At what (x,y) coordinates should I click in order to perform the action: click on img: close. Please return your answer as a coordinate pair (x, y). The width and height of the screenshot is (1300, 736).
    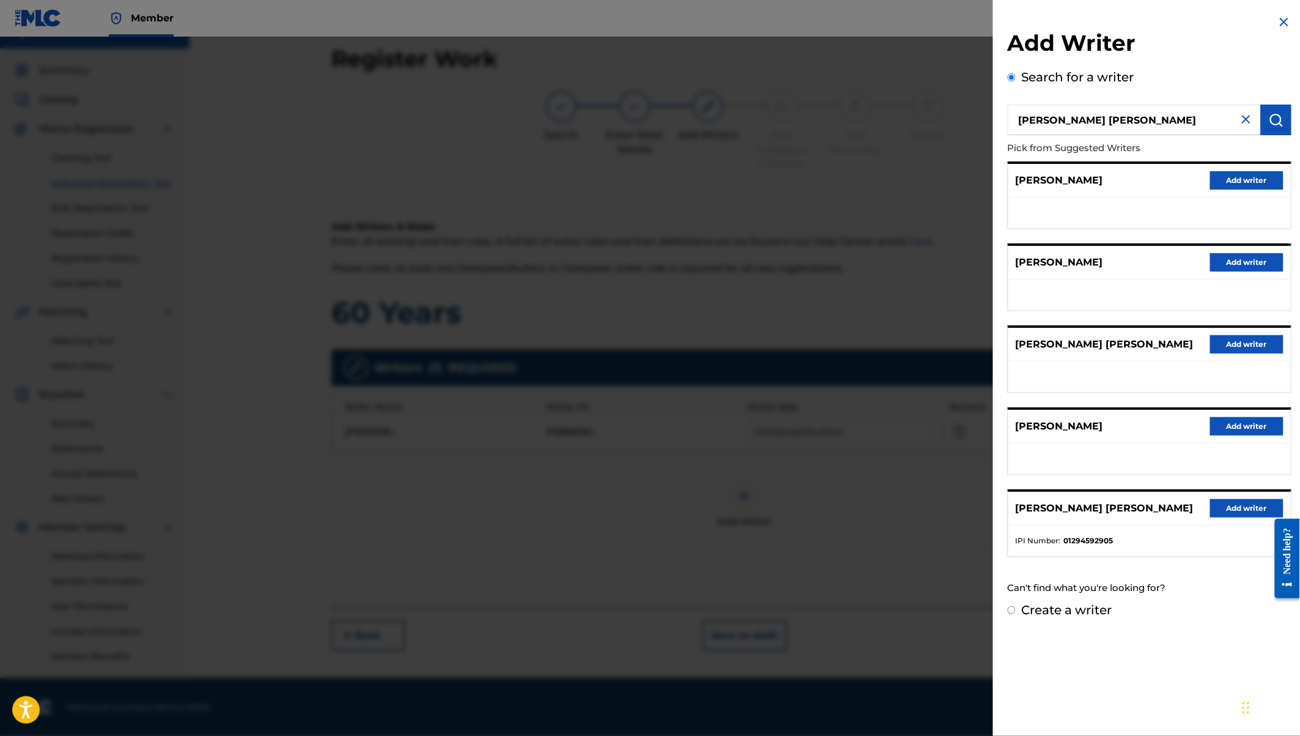
    Looking at the image, I should click on (1246, 119).